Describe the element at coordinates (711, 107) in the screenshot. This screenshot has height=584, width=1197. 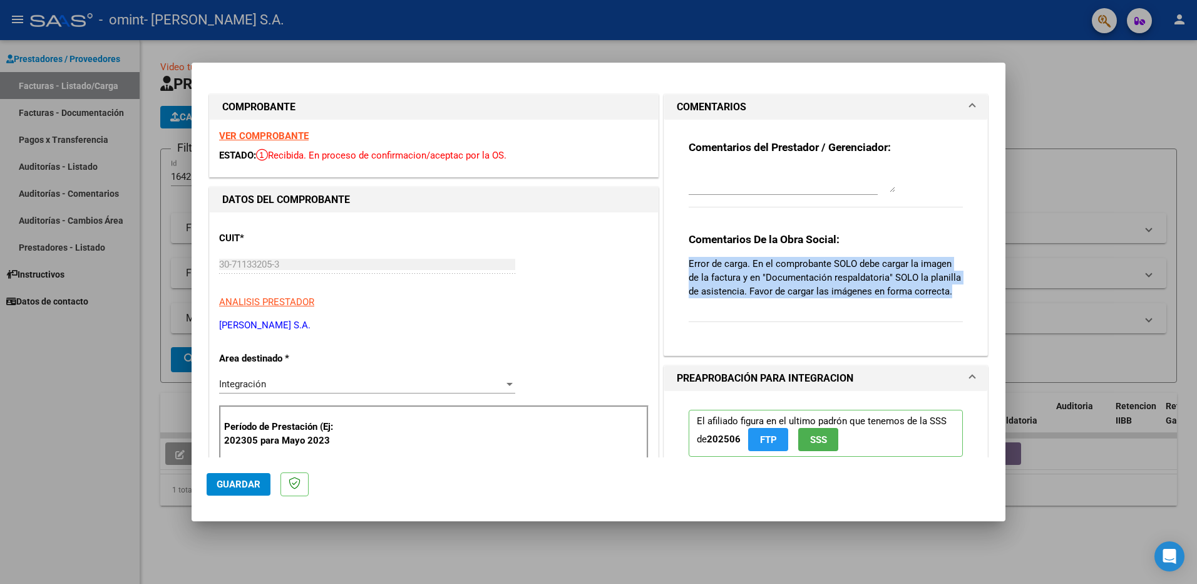
I see `h1: COMENTARIOS` at that location.